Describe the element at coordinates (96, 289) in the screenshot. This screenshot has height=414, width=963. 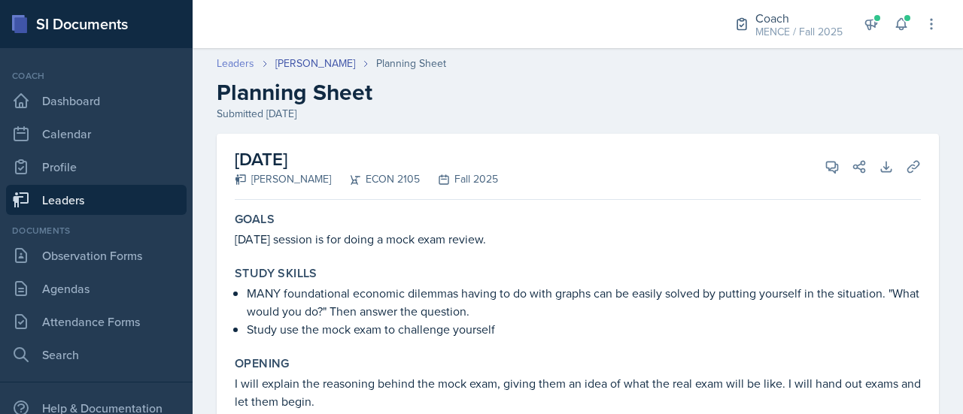
I see `a: Agendas` at that location.